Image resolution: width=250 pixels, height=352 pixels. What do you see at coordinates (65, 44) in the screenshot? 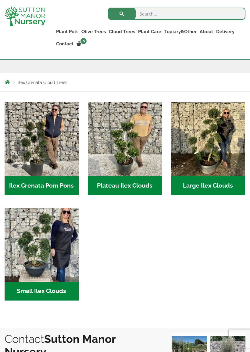
I see `a: Contact` at bounding box center [65, 44].